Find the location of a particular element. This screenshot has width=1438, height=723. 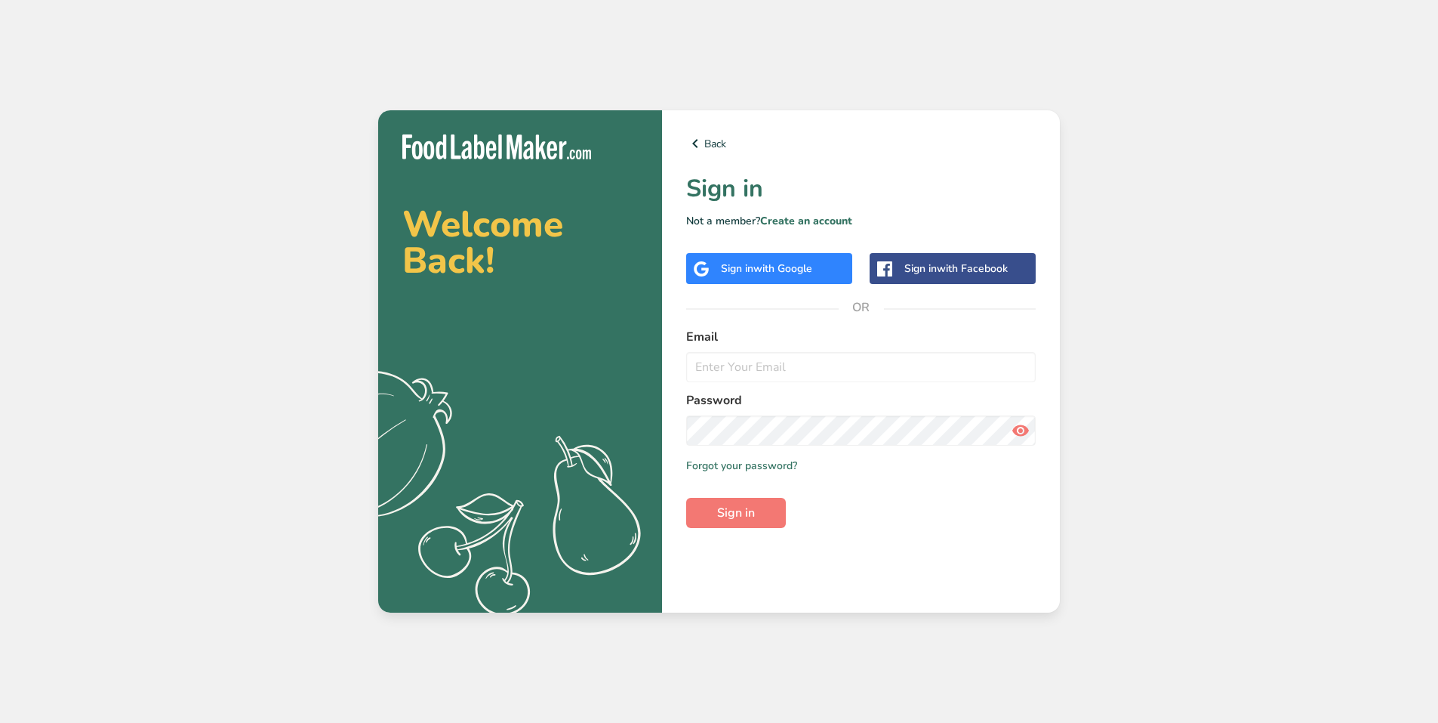

span: OR is located at coordinates (861, 307).